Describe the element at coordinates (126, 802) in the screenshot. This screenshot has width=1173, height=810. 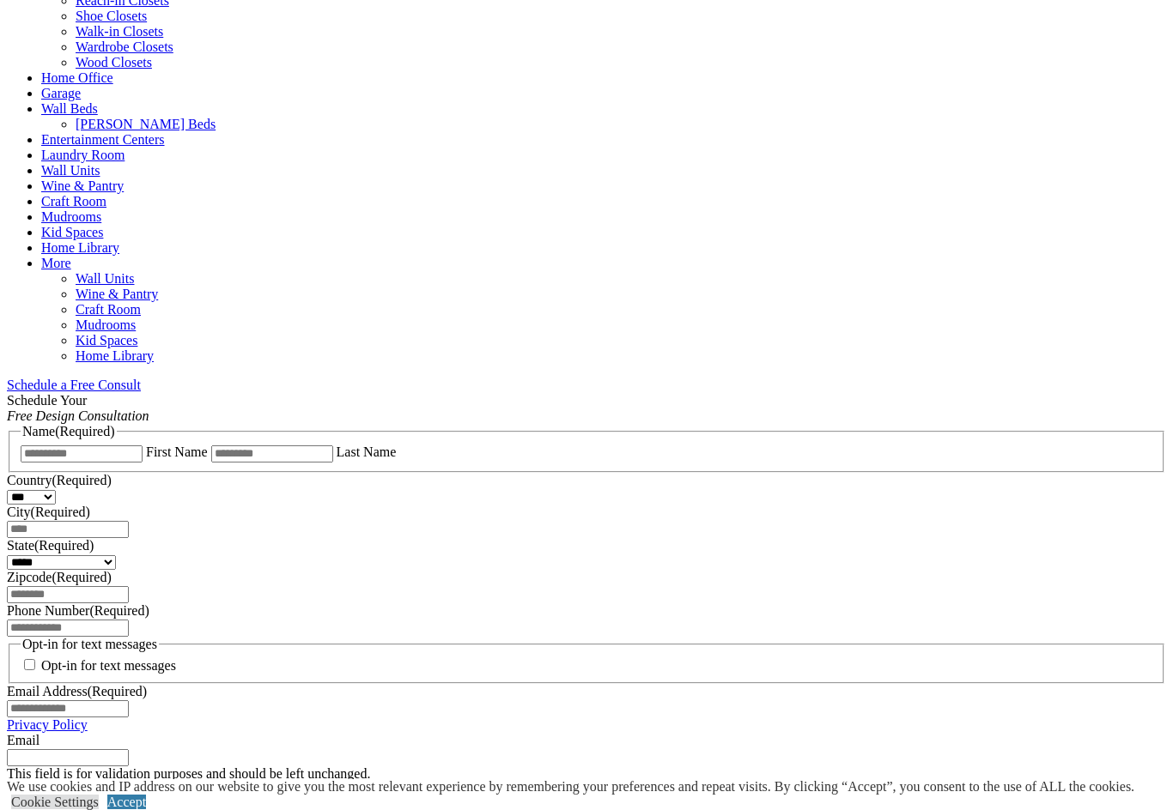
I see `a: Accept` at that location.